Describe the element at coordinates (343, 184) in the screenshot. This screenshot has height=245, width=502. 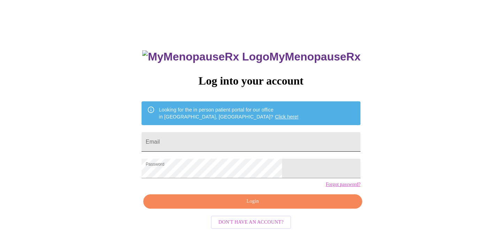
I see `a: Forgot password?` at that location.